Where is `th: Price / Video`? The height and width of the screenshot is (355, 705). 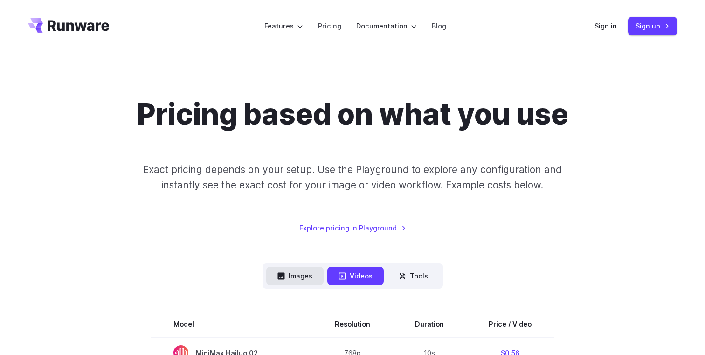 th: Price / Video is located at coordinates (510, 324).